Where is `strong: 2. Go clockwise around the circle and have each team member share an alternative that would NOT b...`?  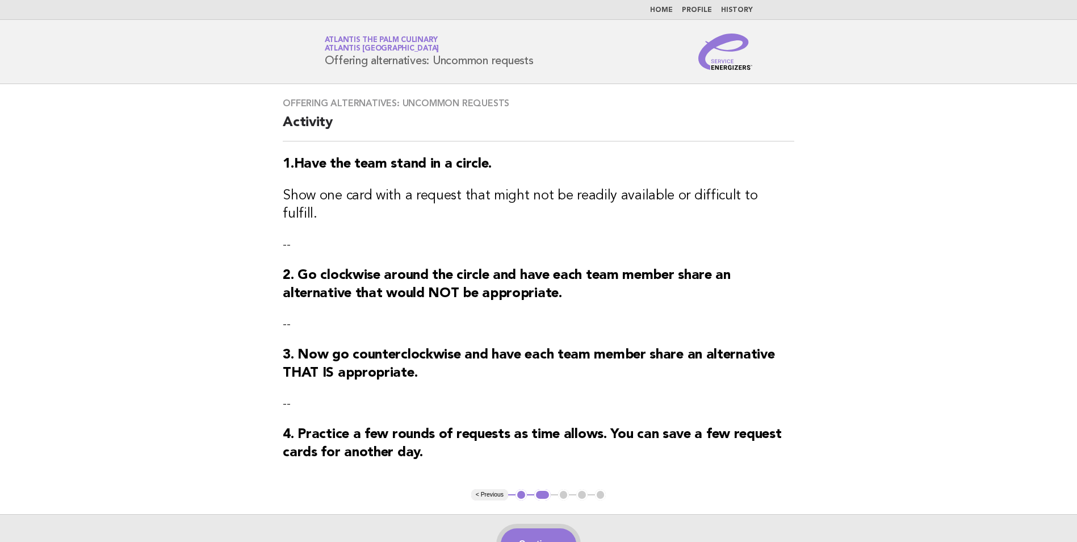
strong: 2. Go clockwise around the circle and have each team member share an alternative that would NOT b... is located at coordinates (506, 284).